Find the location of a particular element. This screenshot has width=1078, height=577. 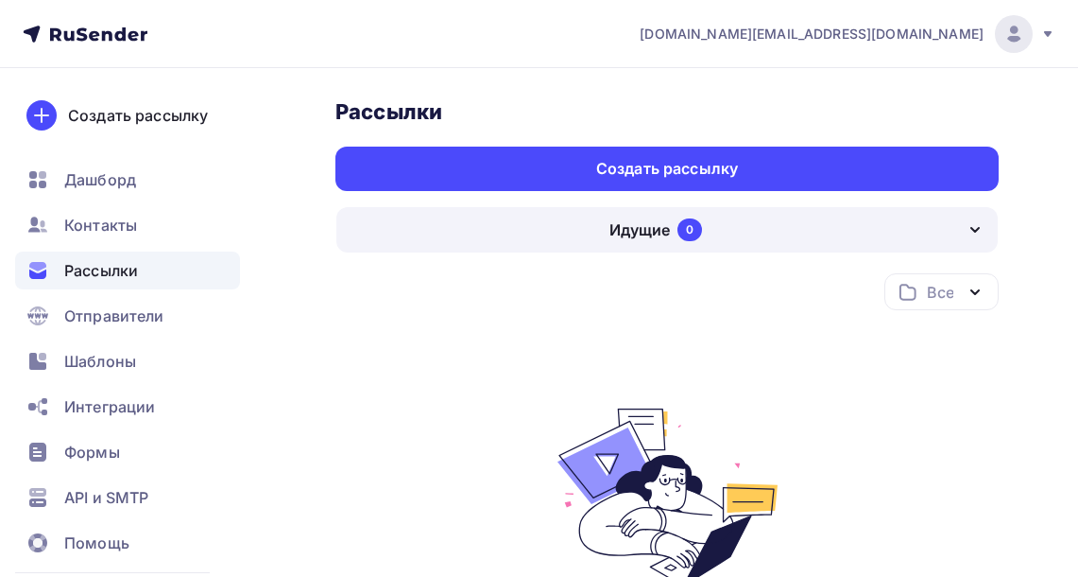

span: Помощь is located at coordinates (96, 543).